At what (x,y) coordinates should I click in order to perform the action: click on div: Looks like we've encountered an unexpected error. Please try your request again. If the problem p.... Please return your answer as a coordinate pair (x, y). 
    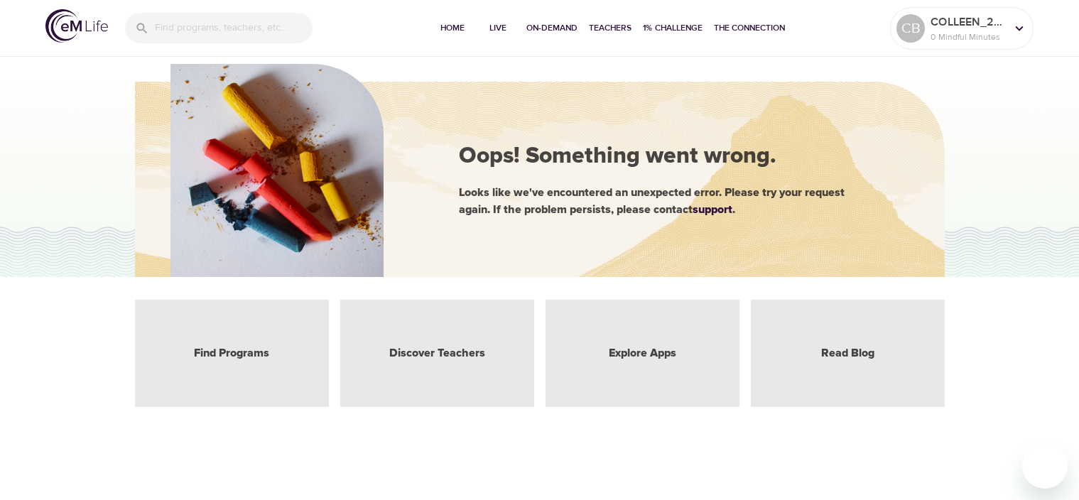
    Looking at the image, I should click on (679, 201).